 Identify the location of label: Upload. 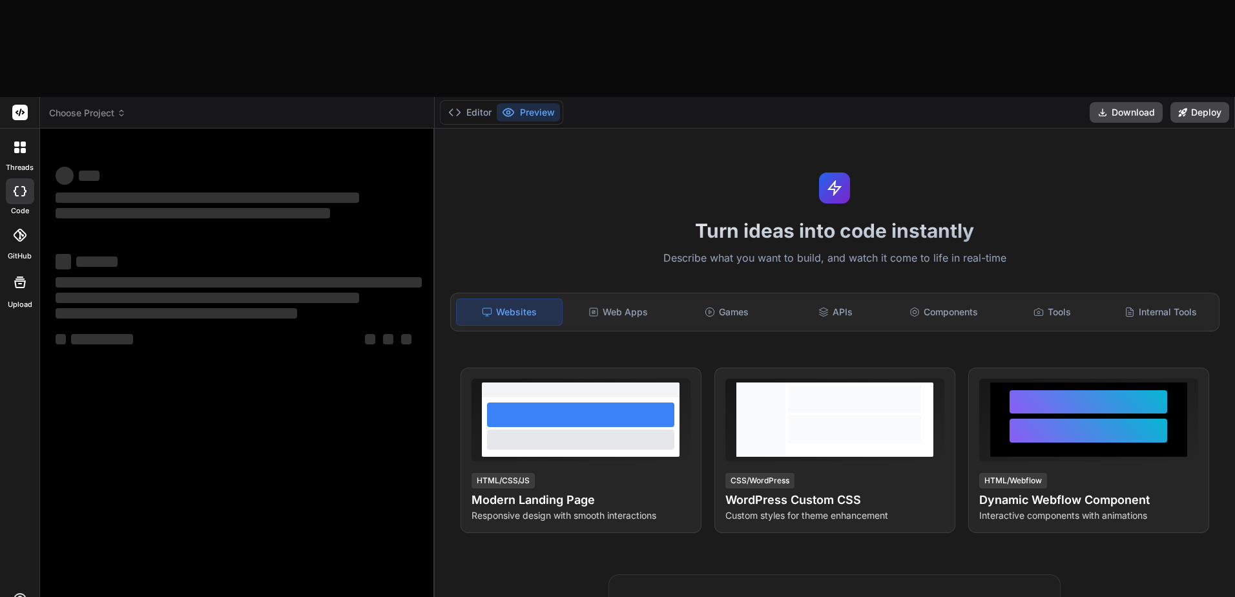
(20, 304).